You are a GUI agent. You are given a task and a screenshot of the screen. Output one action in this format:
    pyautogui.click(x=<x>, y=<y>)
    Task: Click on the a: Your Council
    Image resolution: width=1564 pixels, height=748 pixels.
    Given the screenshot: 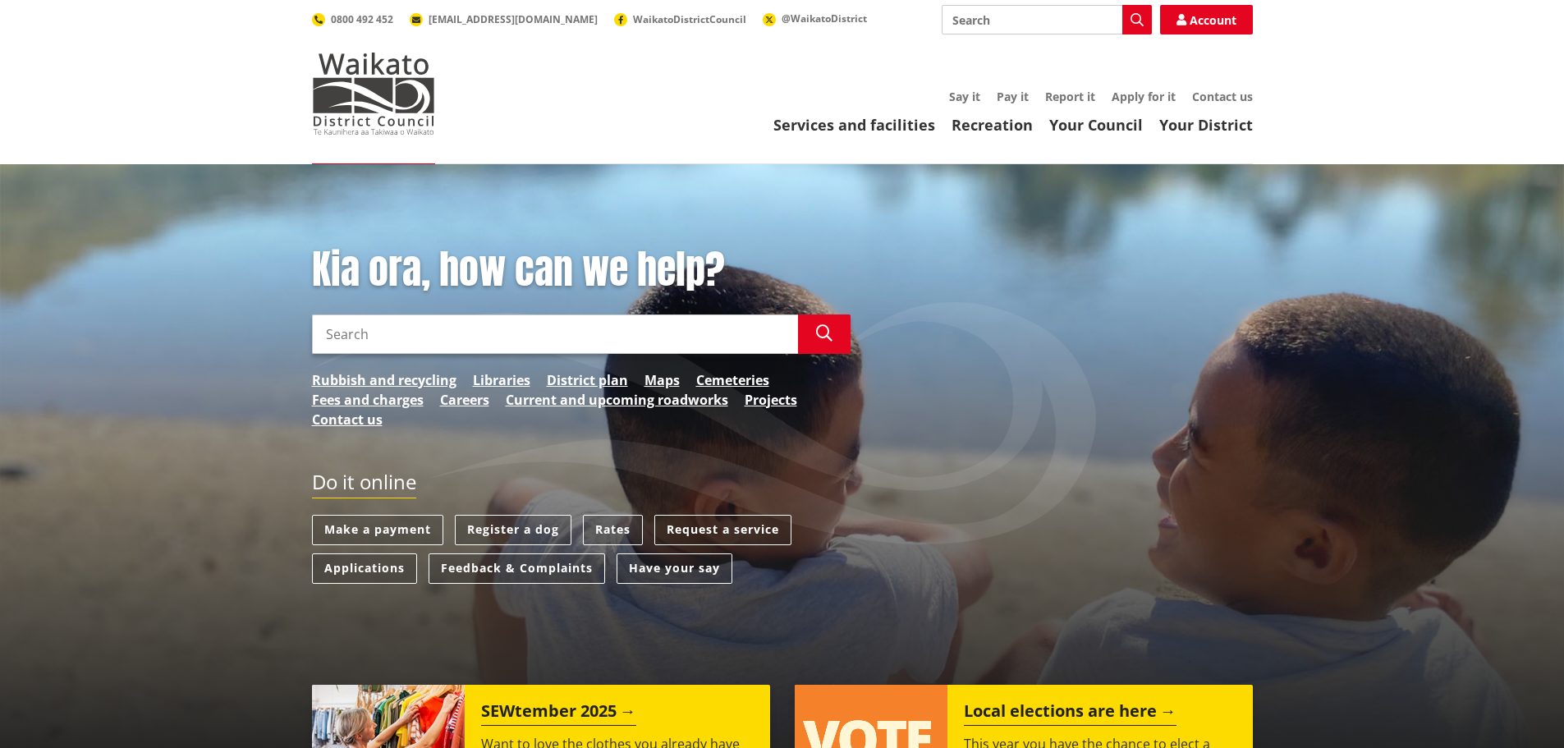 What is the action you would take?
    pyautogui.click(x=1096, y=125)
    